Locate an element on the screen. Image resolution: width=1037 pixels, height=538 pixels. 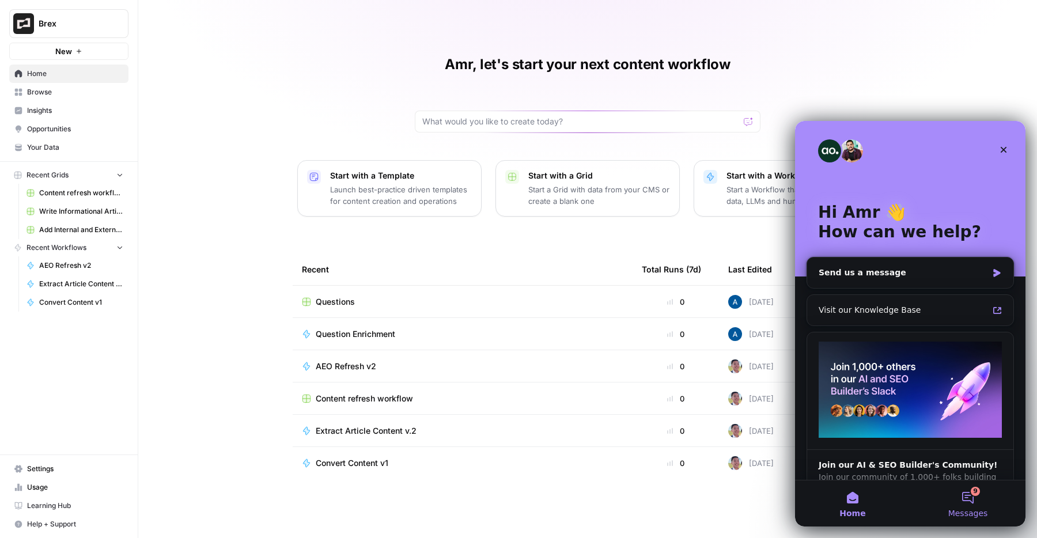
button: Recent Grids is located at coordinates (69, 175).